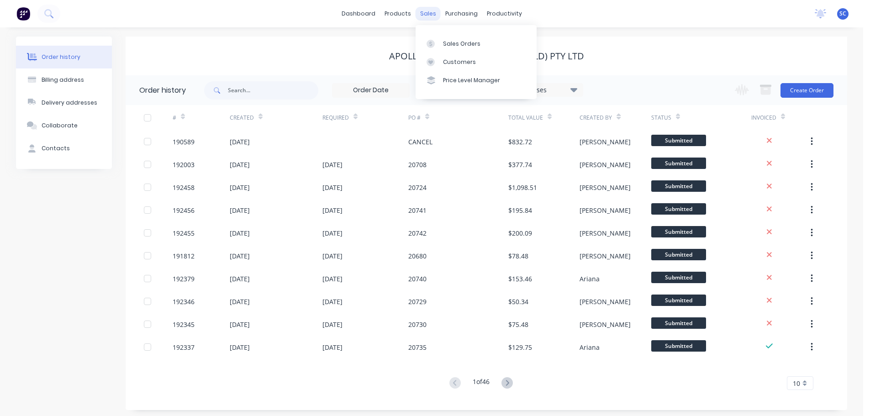  I want to click on button: Contacts, so click(64, 148).